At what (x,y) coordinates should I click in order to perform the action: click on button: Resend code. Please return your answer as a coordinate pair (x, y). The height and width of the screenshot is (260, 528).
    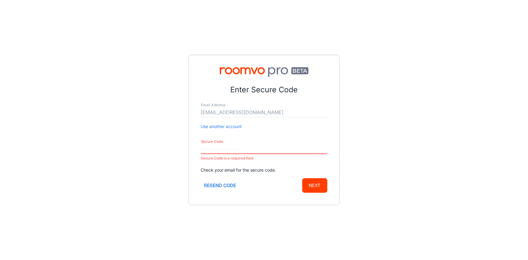
    Looking at the image, I should click on (220, 186).